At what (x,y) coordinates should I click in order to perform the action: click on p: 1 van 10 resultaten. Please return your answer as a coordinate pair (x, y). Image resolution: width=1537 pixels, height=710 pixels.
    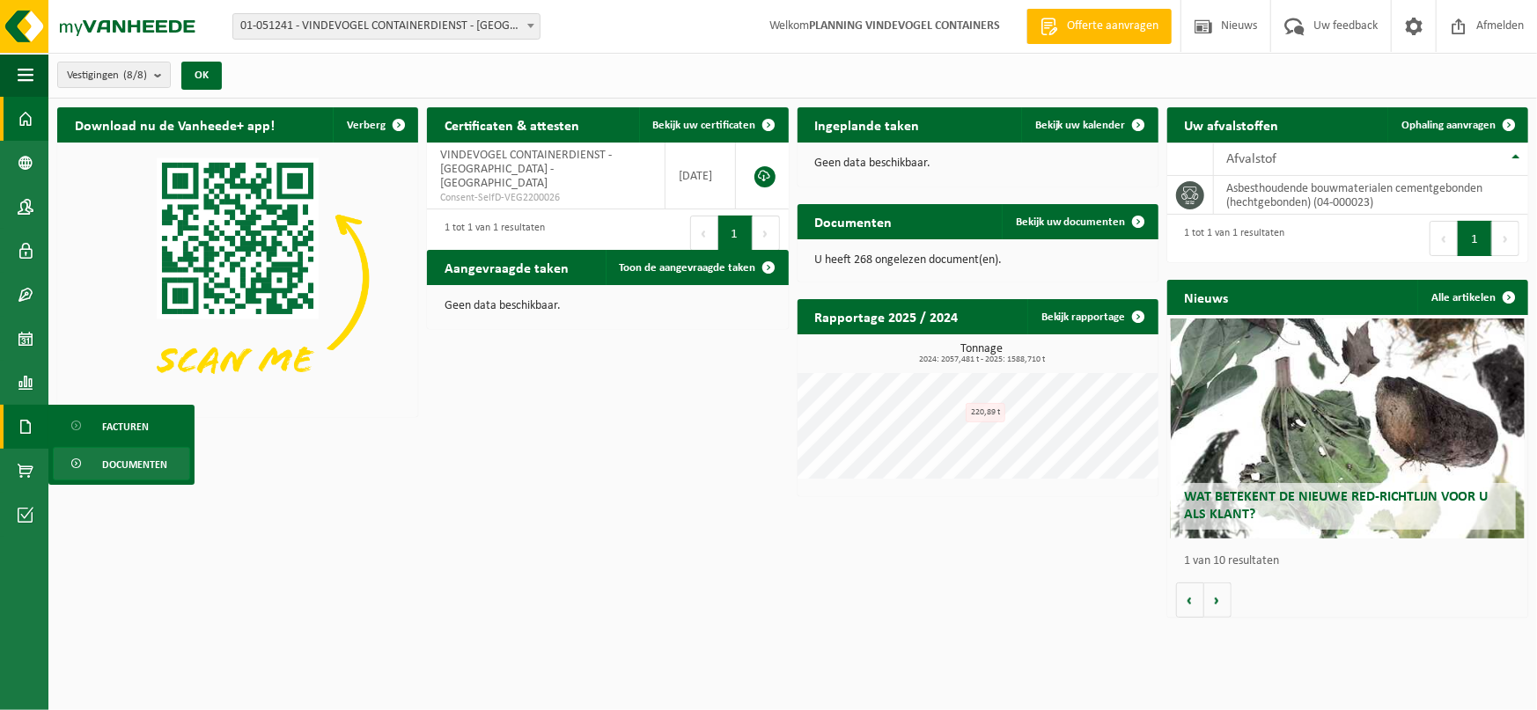
    Looking at the image, I should click on (1352, 562).